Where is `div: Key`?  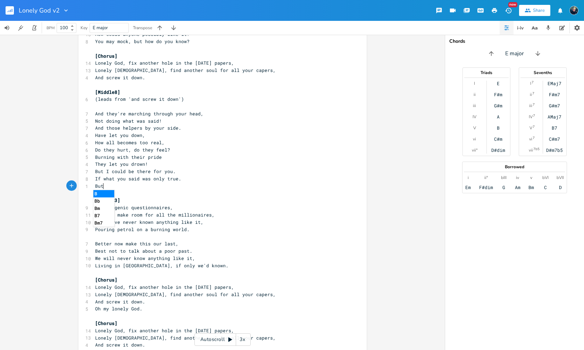 div: Key is located at coordinates (84, 28).